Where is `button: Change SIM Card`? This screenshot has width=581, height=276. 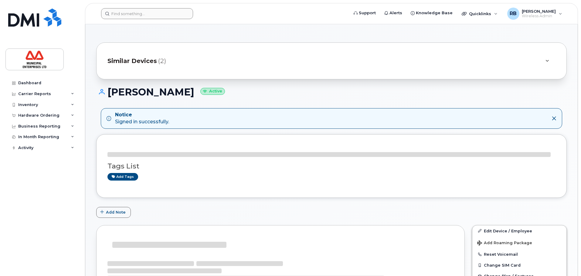 button: Change SIM Card is located at coordinates (519, 265).